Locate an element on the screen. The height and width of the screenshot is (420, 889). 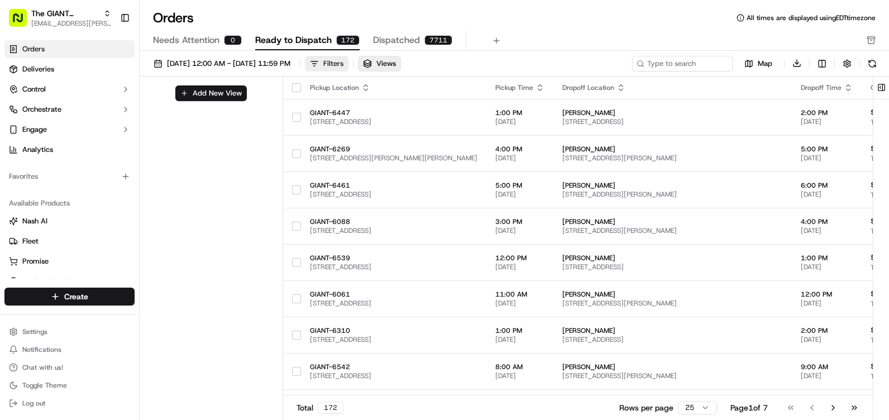
img: 1736555255976-a54dd68f-1ca7-489b-9aae-adbdc363a1c4 is located at coordinates (21, 117).